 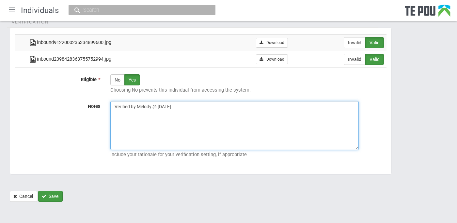 I want to click on input: Search, so click(x=139, y=10).